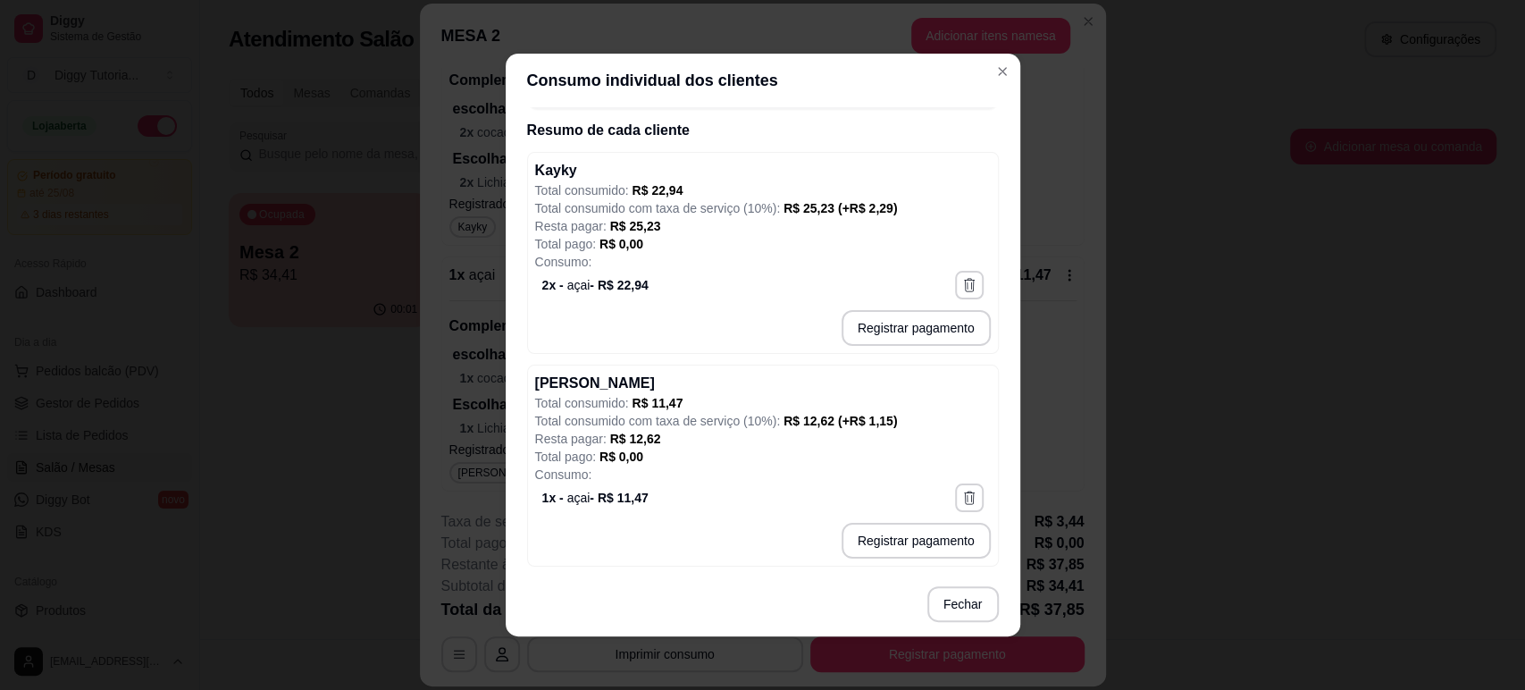  Describe the element at coordinates (763, 130) in the screenshot. I see `p: Resumo de cada cliente` at that location.